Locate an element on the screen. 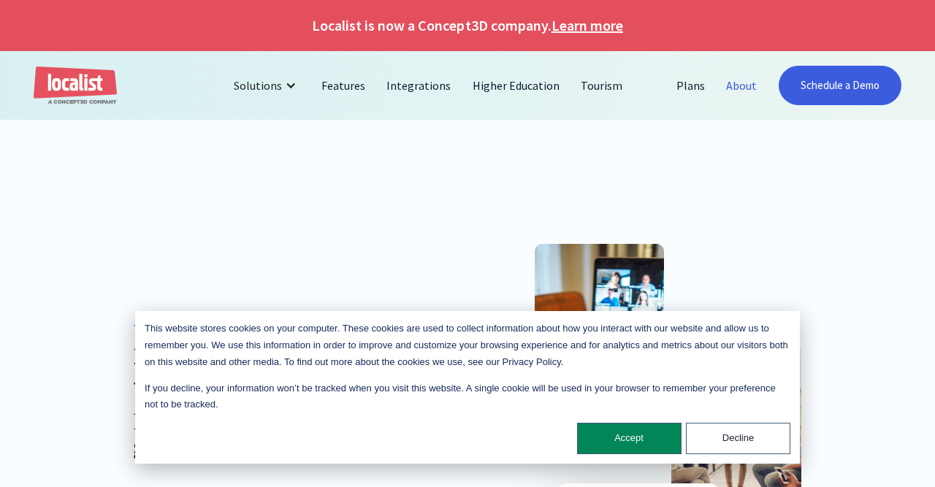  a: Plans is located at coordinates (691, 85).